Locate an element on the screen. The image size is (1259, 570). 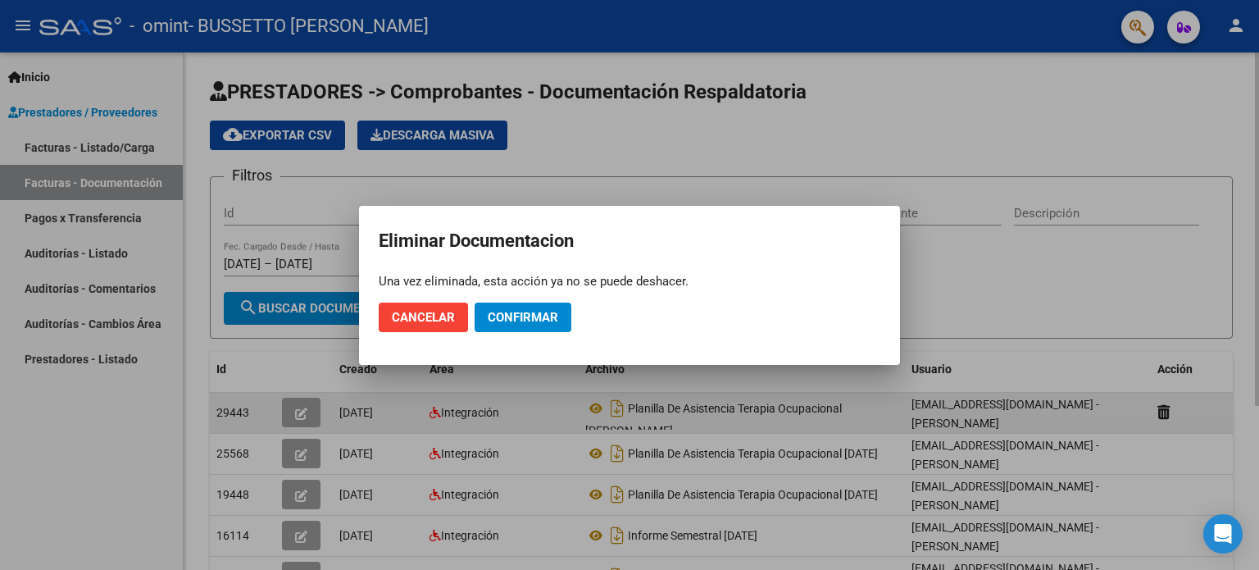
button: Cancelar is located at coordinates (423, 317).